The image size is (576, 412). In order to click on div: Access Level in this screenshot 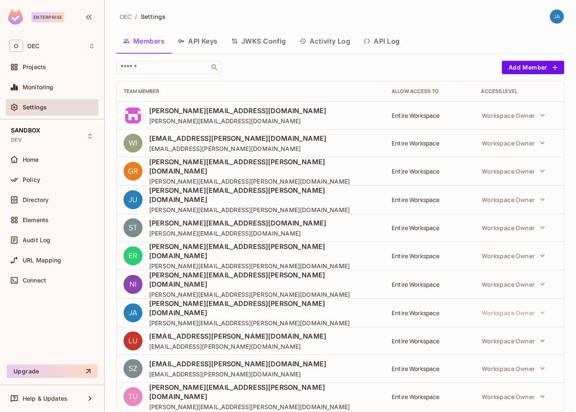, I will do `click(519, 91)`.